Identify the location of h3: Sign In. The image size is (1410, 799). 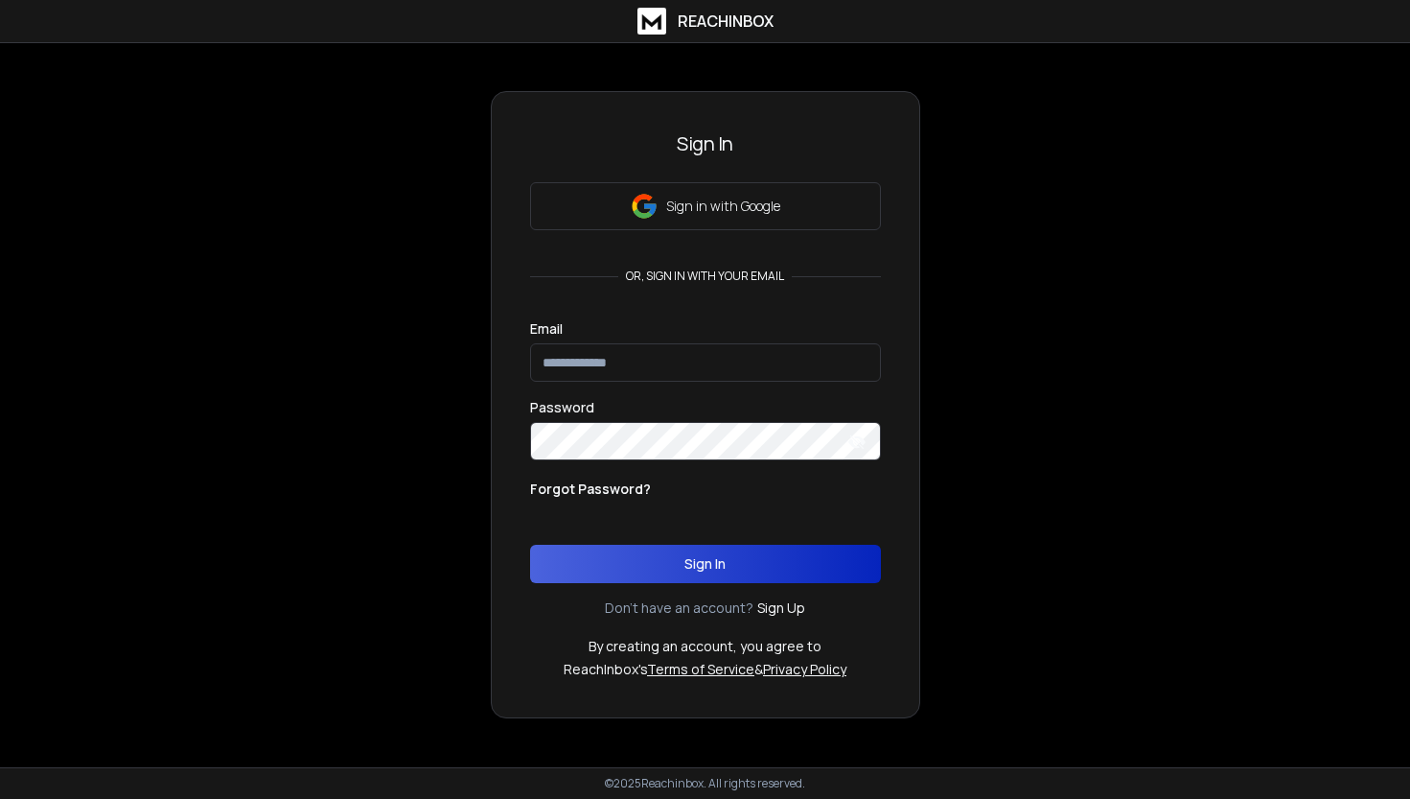
(706, 144).